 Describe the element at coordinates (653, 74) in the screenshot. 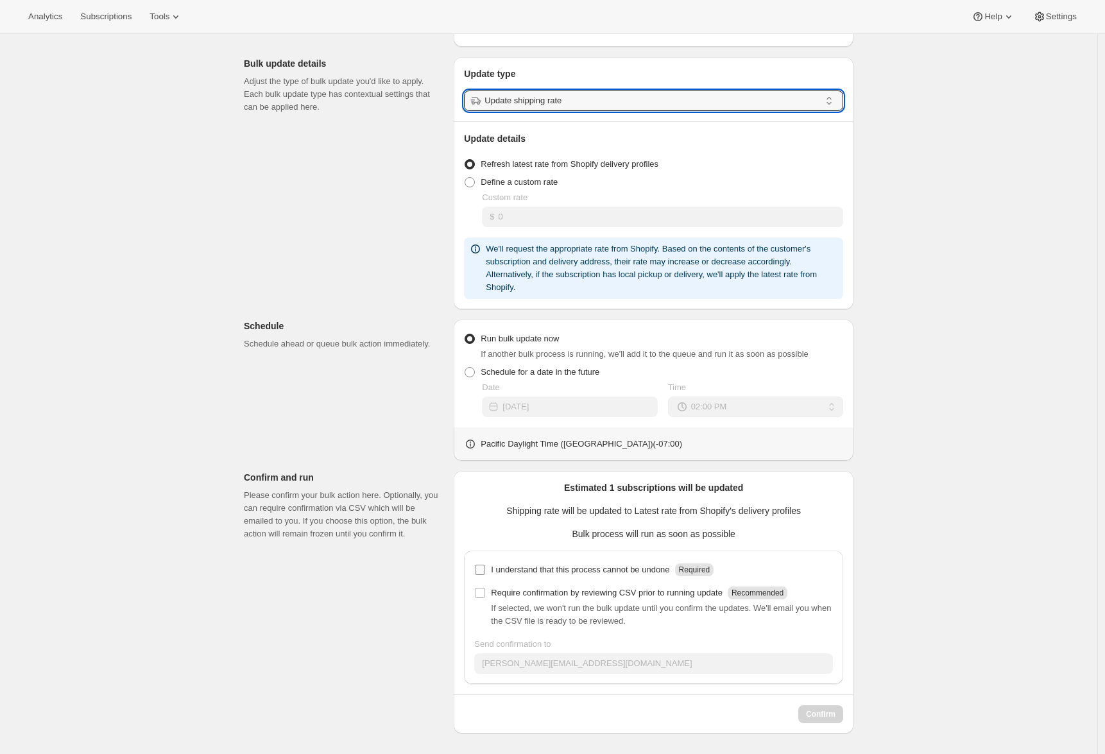

I see `p: Update type` at that location.